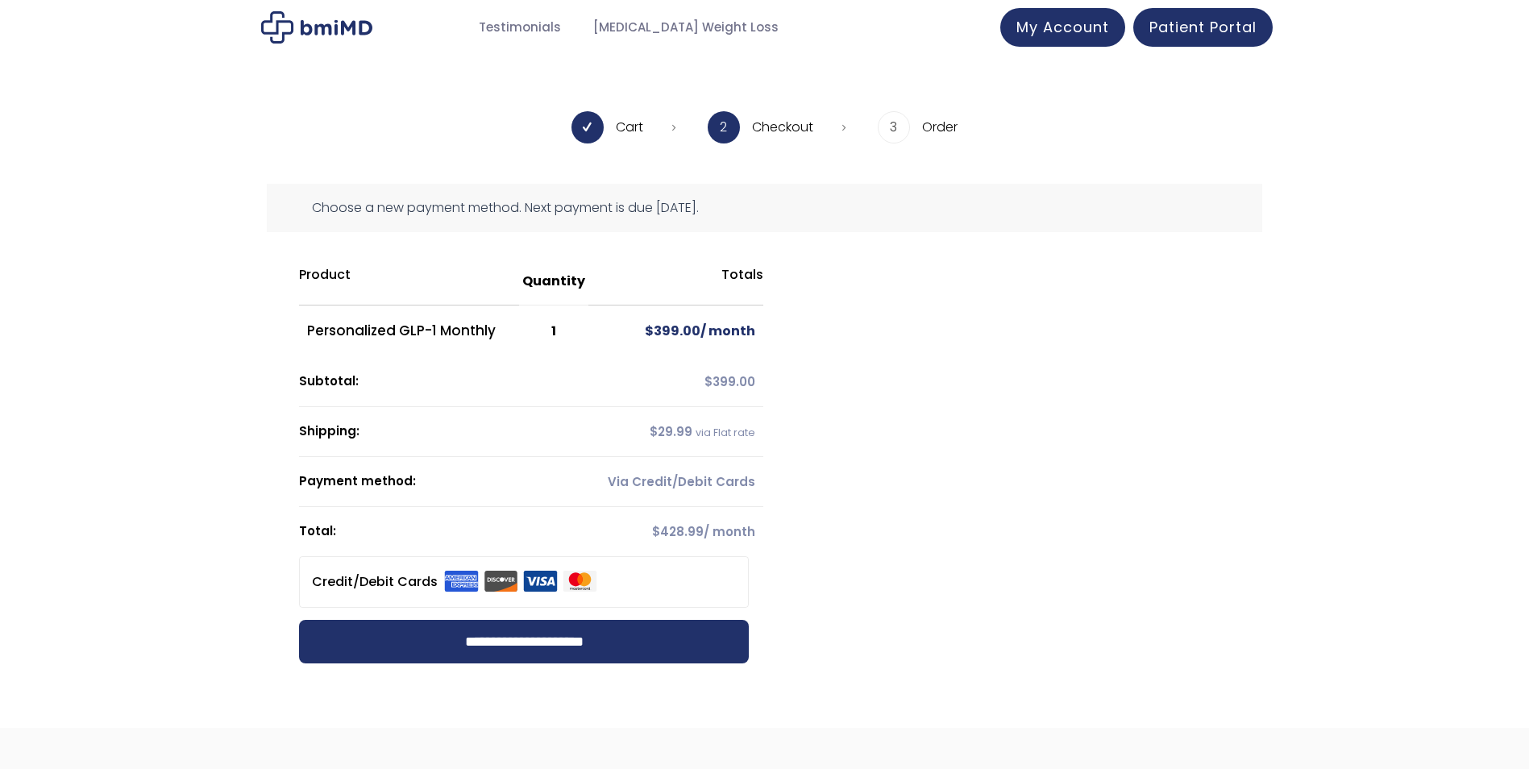 The image size is (1529, 769). I want to click on span: 428.99, so click(678, 531).